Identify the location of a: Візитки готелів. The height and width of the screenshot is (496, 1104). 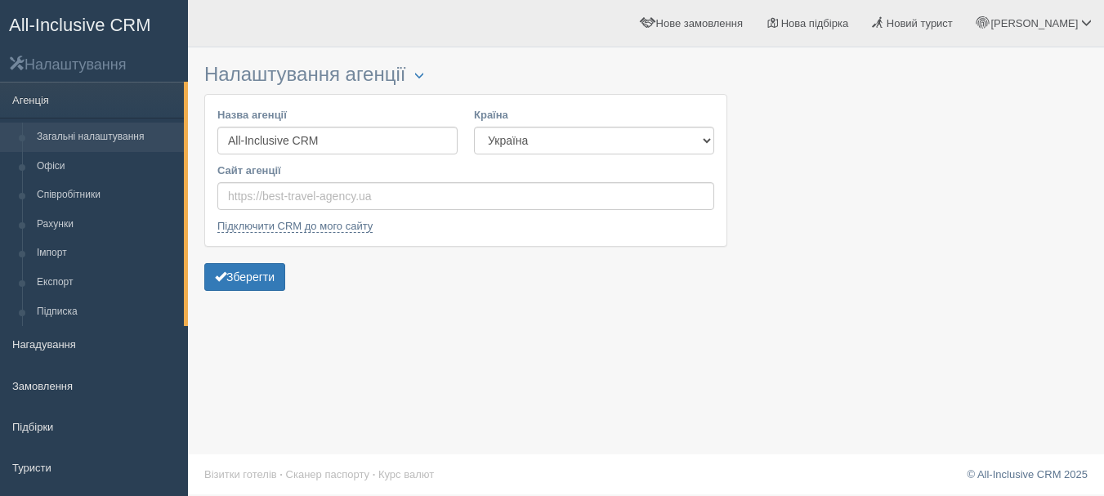
(240, 474).